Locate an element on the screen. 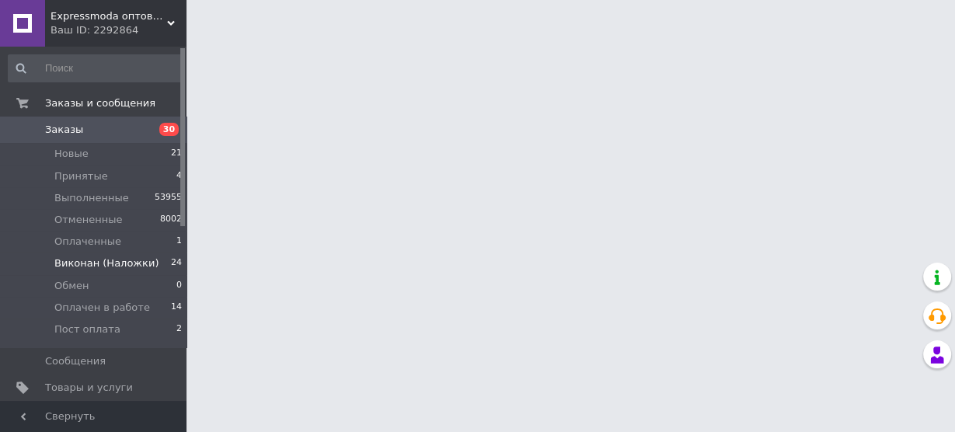  span: Виконан (Наложки) is located at coordinates (106, 263).